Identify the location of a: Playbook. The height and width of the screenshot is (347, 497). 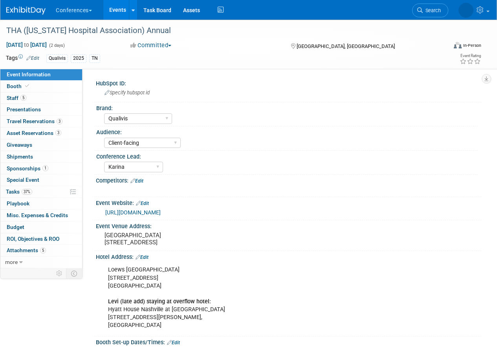
(41, 203).